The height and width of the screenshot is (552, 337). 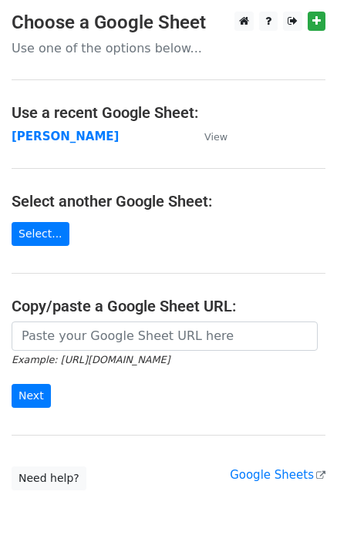 What do you see at coordinates (168, 48) in the screenshot?
I see `p: Use one of the options below...` at bounding box center [168, 48].